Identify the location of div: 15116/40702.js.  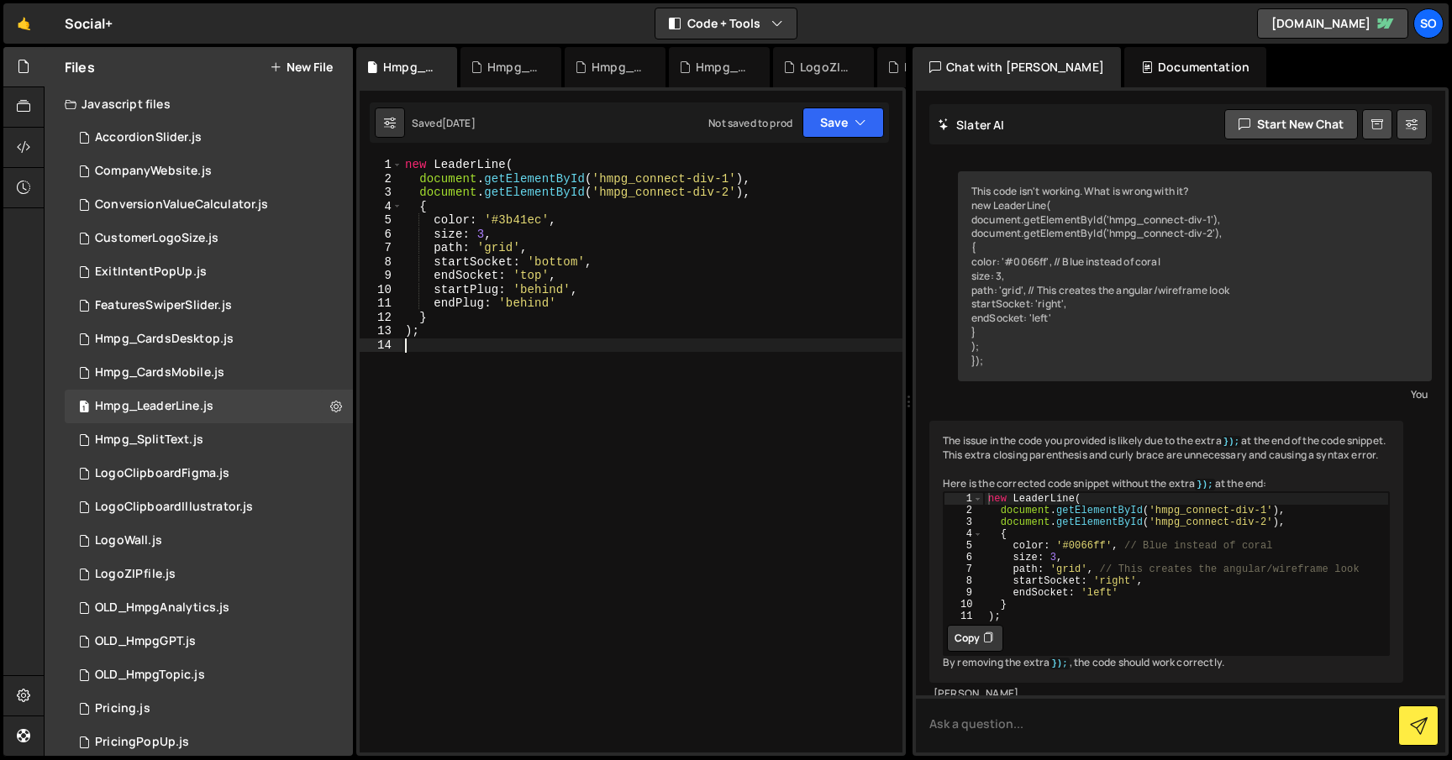
(208, 608).